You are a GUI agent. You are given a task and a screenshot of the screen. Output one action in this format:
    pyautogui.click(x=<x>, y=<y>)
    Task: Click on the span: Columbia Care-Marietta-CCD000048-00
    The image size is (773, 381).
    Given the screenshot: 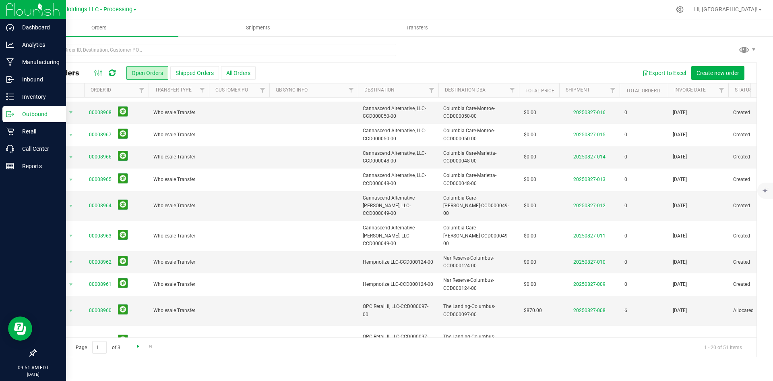 What is the action you would take?
    pyautogui.click(x=479, y=157)
    